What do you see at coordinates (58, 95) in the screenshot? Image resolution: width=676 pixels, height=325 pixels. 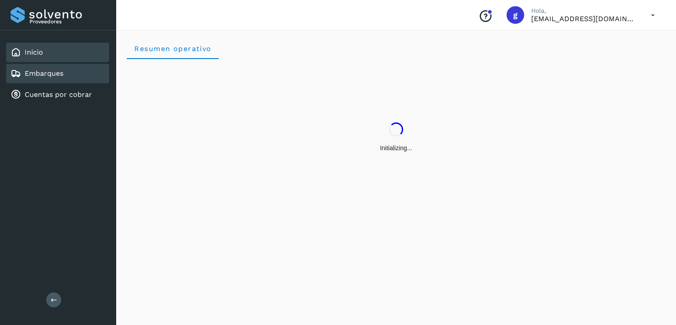 I see `div: Cuentas por cobrar` at bounding box center [58, 95].